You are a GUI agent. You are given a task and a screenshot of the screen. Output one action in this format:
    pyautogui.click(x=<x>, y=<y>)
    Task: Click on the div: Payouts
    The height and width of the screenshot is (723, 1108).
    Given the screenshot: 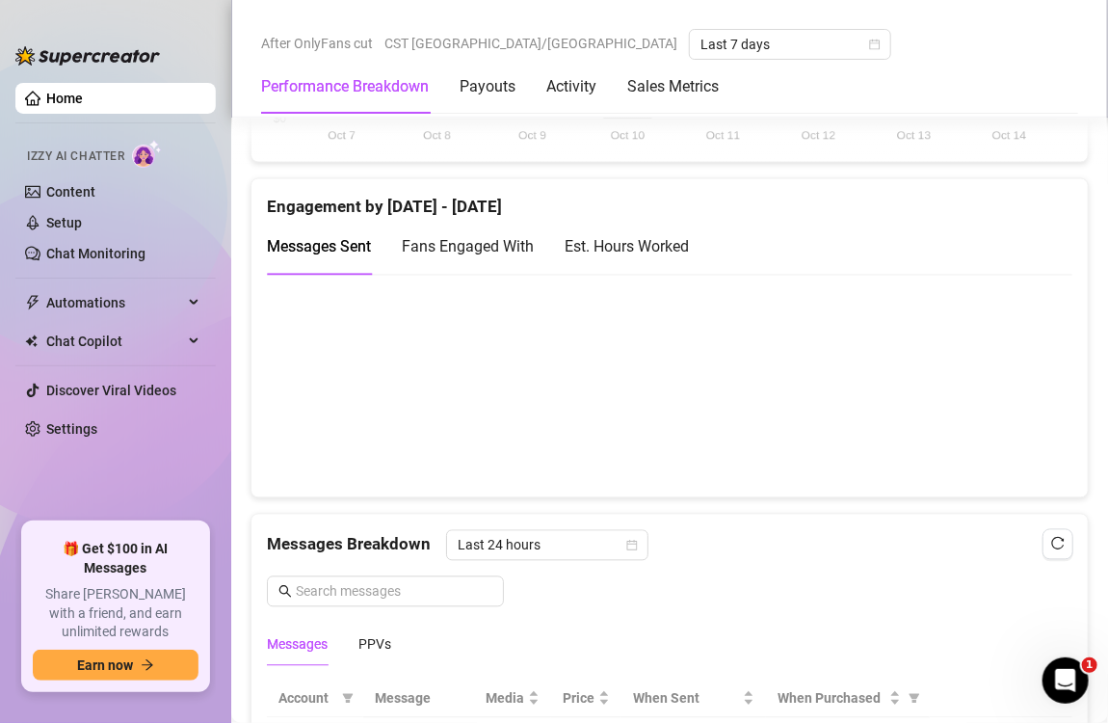 What is the action you would take?
    pyautogui.click(x=488, y=87)
    